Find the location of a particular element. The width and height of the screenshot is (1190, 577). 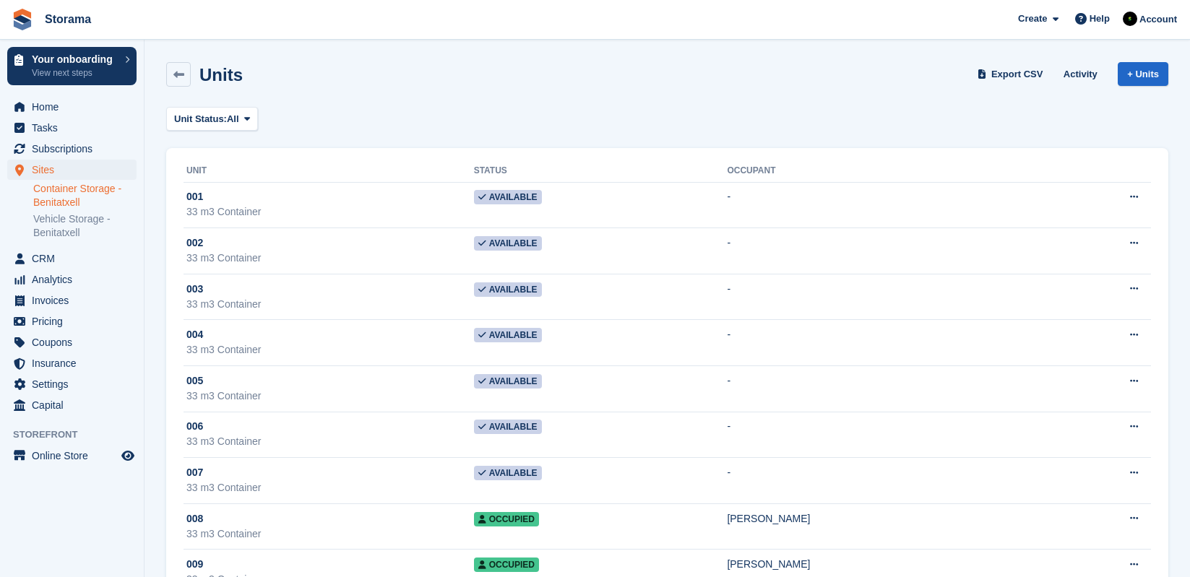

span: Storefront is located at coordinates (78, 435).